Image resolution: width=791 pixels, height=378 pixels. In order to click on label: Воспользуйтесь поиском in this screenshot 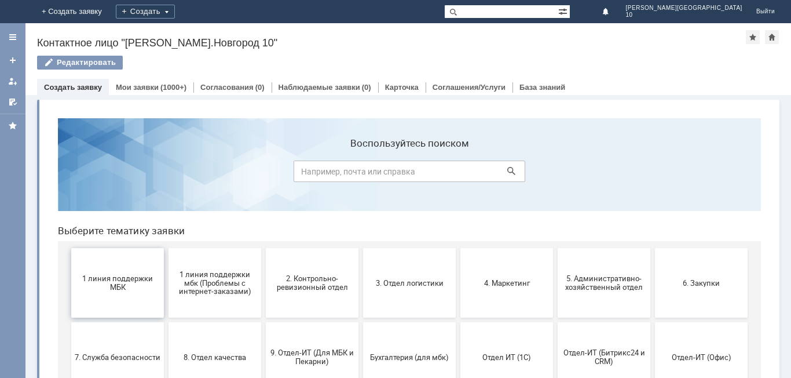, I will do `click(361, 34)`.